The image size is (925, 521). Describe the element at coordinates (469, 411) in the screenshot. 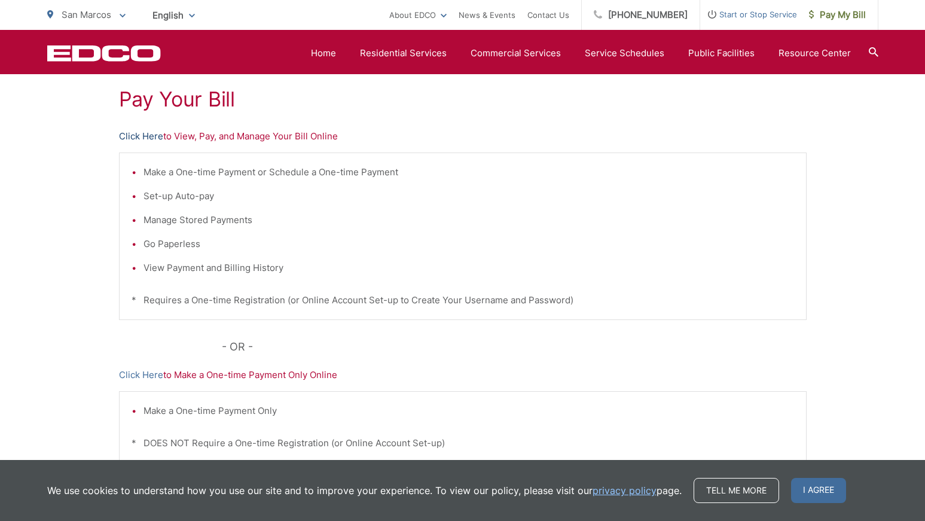

I see `li: Make a One-time Payment Only` at that location.